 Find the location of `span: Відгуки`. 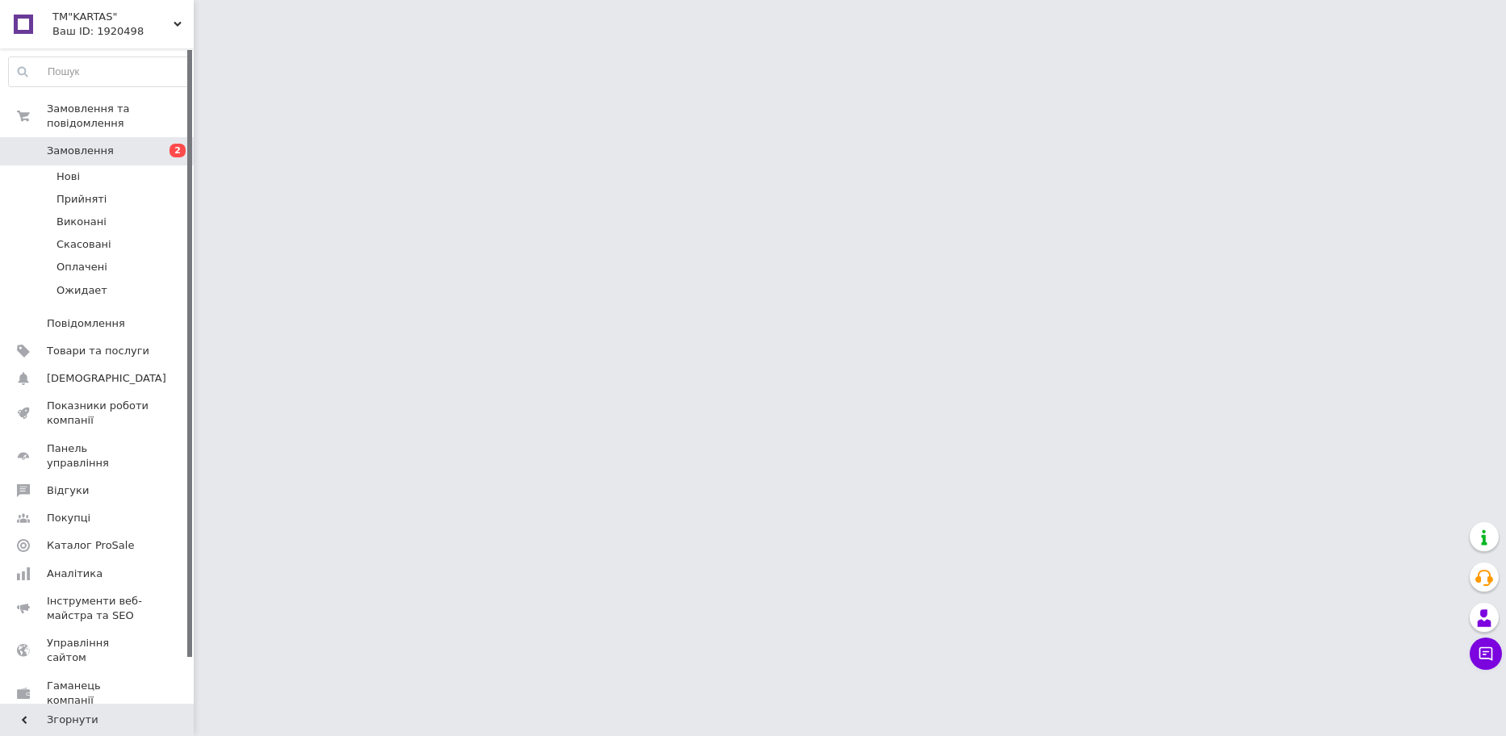

span: Відгуки is located at coordinates (68, 491).